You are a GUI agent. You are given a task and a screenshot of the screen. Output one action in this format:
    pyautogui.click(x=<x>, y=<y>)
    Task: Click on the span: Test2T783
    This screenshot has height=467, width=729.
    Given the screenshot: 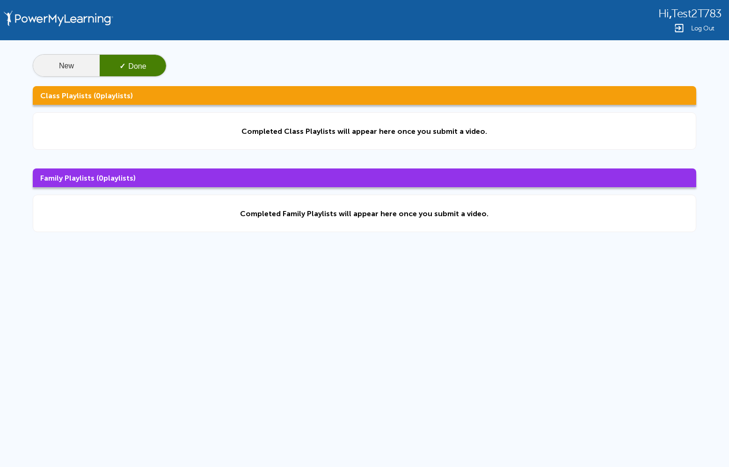 What is the action you would take?
    pyautogui.click(x=696, y=14)
    